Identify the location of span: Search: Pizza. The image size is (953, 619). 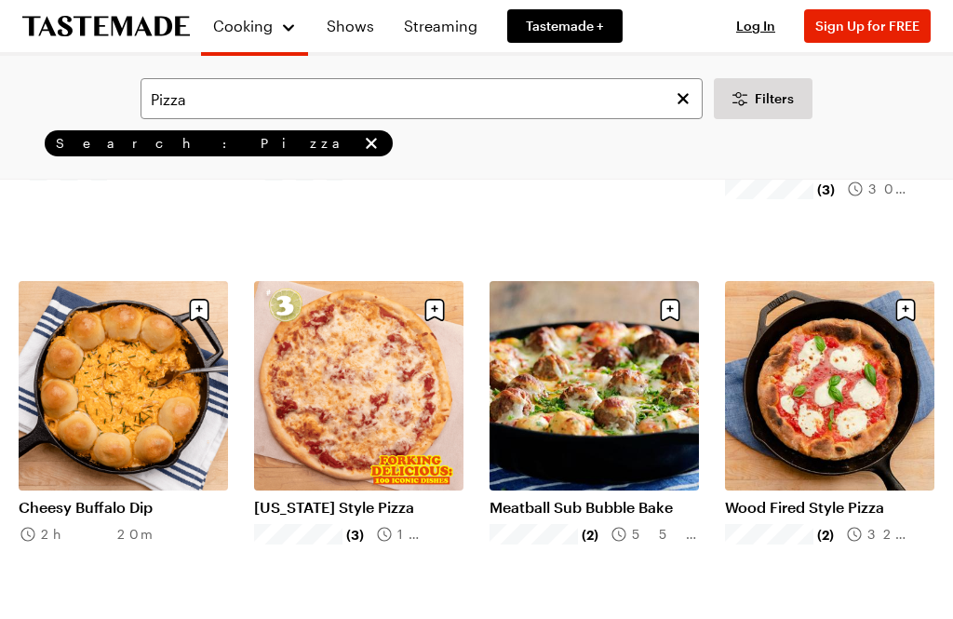
(207, 143).